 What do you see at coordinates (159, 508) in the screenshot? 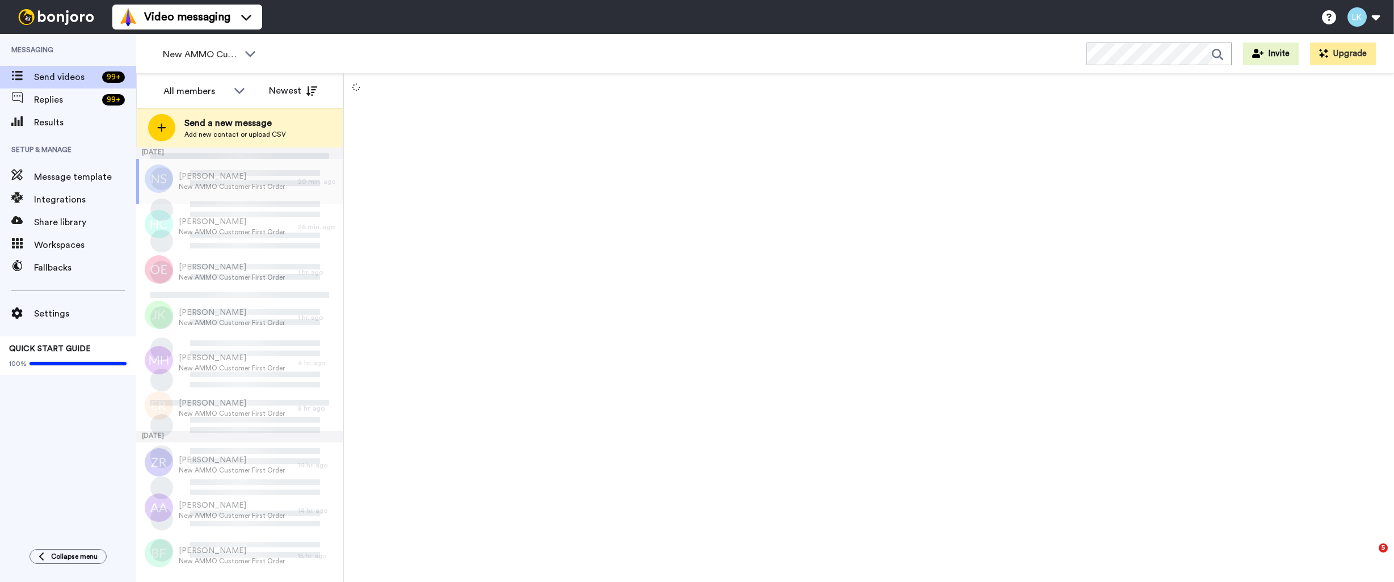
I see `img: aa.png` at bounding box center [159, 508].